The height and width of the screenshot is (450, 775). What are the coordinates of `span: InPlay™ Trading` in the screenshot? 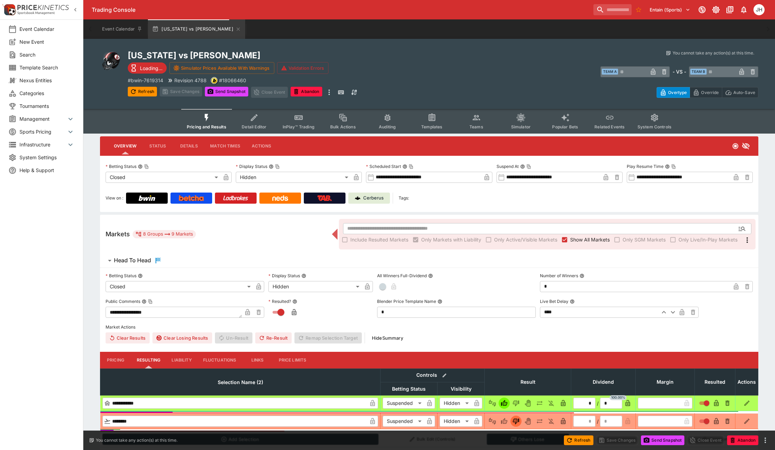 It's located at (298, 127).